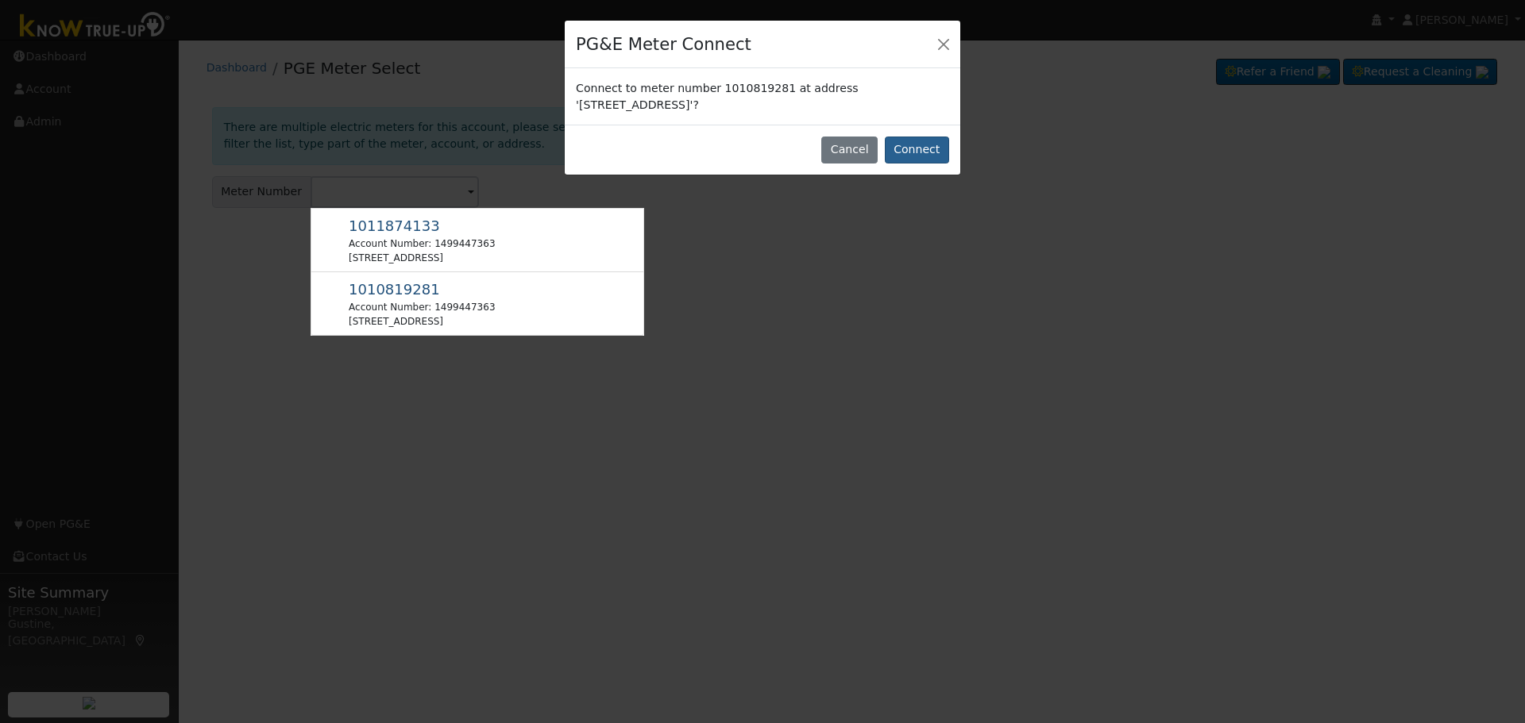 This screenshot has width=1525, height=723. Describe the element at coordinates (394, 227) in the screenshot. I see `span: Usage Point: 7793179829` at that location.